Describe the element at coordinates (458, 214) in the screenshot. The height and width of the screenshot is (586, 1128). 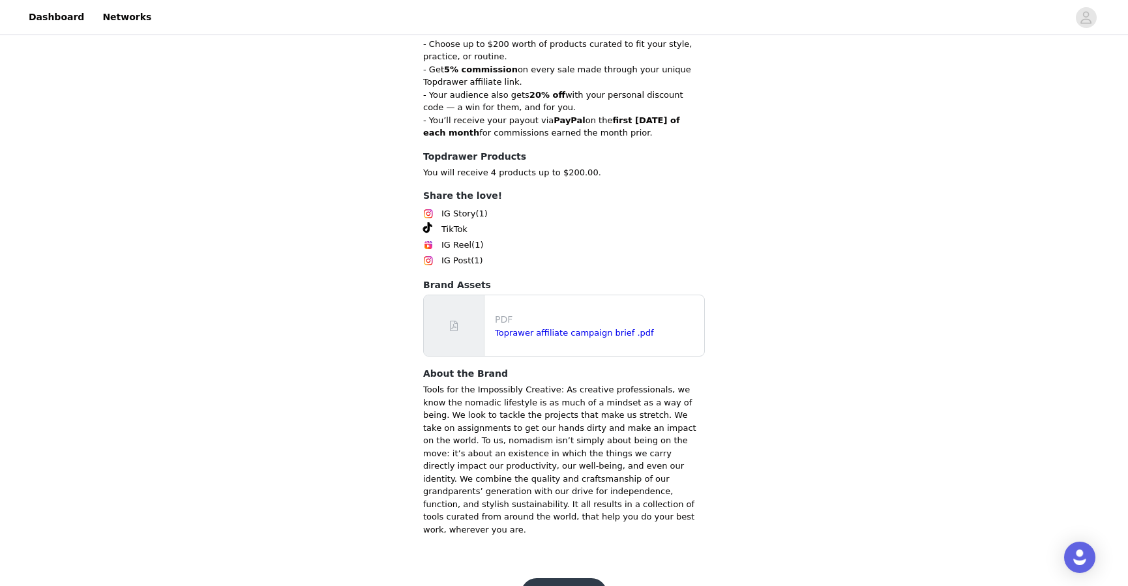
I see `span: IG Story` at that location.